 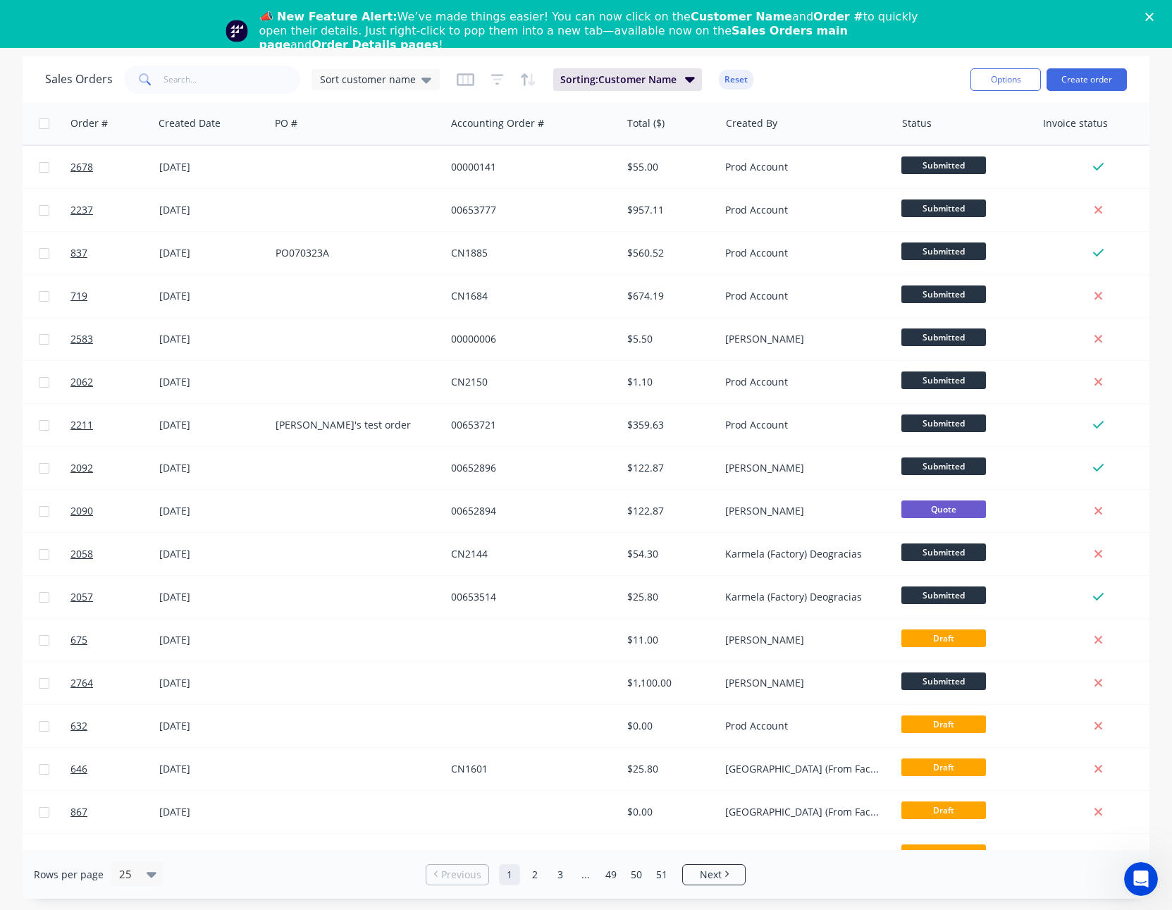 I want to click on div: 00000006, so click(x=529, y=339).